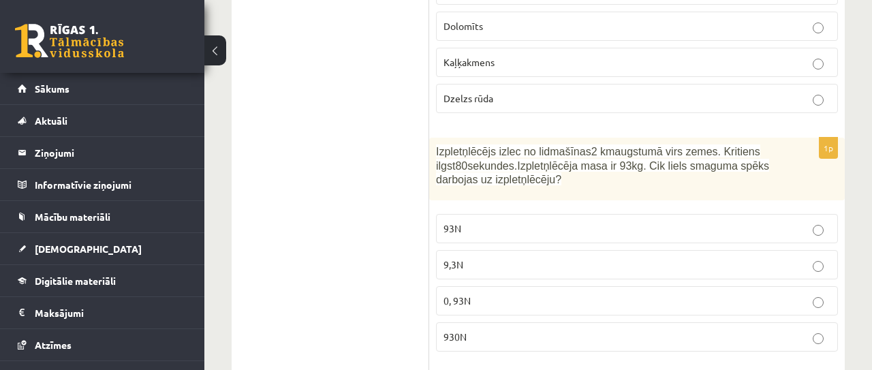 The height and width of the screenshot is (370, 872). What do you see at coordinates (453, 228) in the screenshot?
I see `span: 93N` at bounding box center [453, 228].